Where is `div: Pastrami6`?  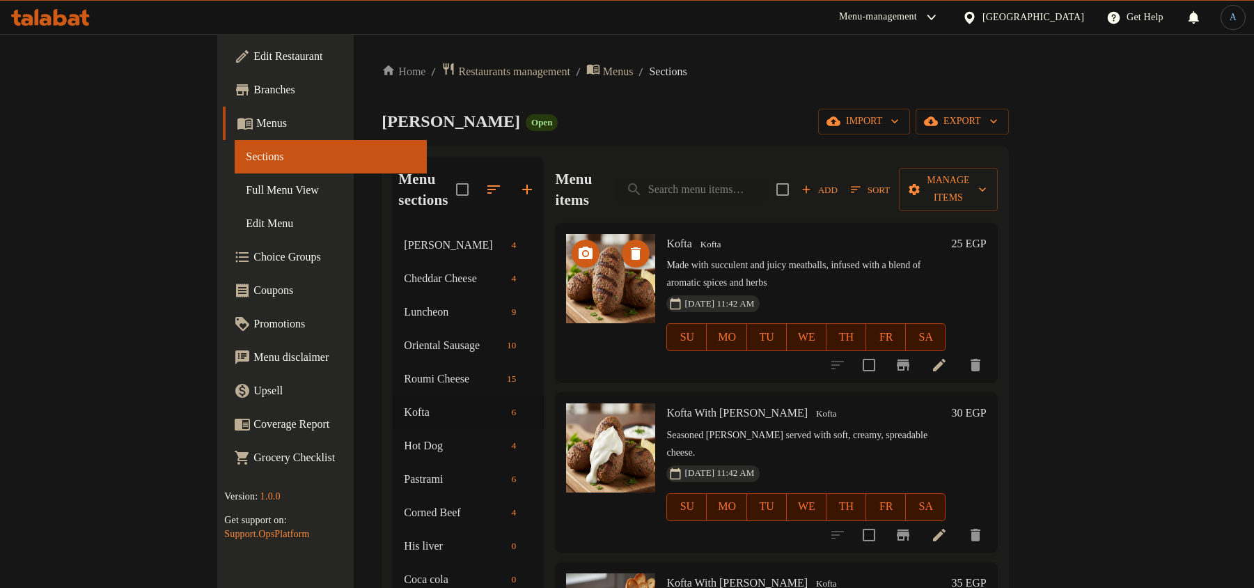
div: Pastrami6 is located at coordinates (468, 479).